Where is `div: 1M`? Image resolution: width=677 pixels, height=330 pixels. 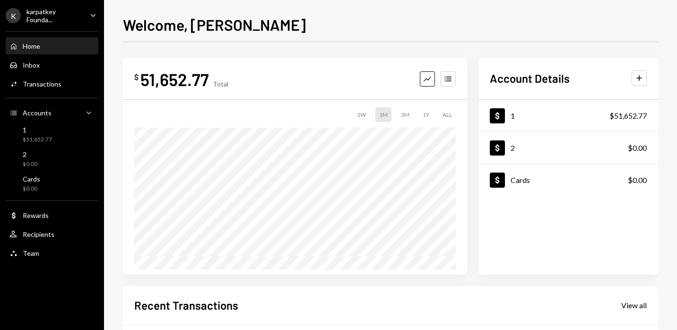
div: 1M is located at coordinates (383, 114).